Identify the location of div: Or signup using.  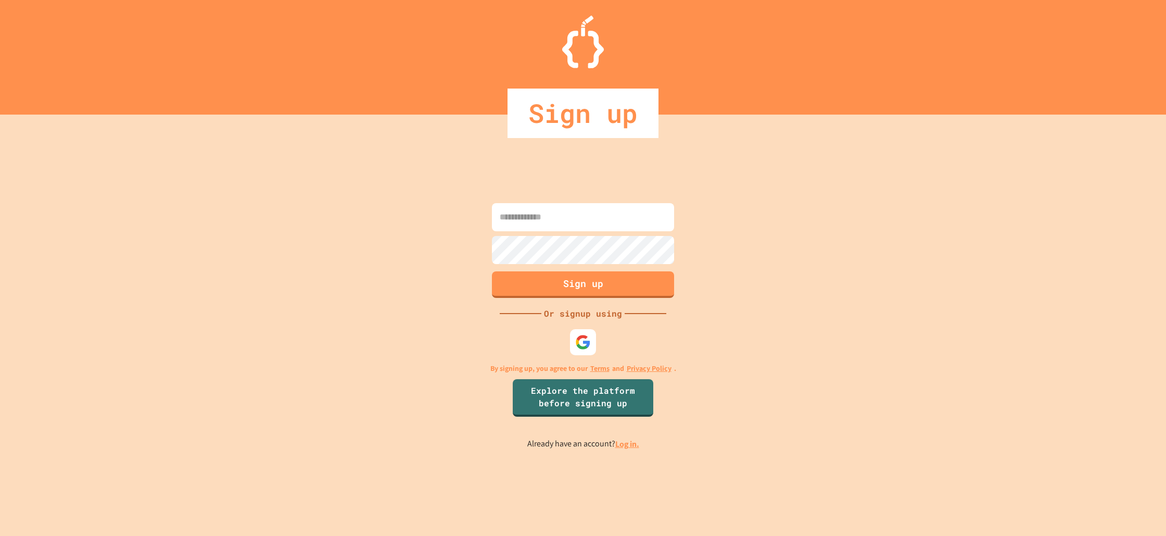
(583, 313).